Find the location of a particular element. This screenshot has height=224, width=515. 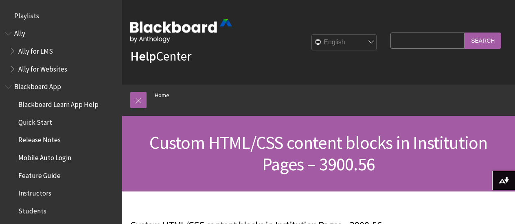

span: Students is located at coordinates (32, 210).